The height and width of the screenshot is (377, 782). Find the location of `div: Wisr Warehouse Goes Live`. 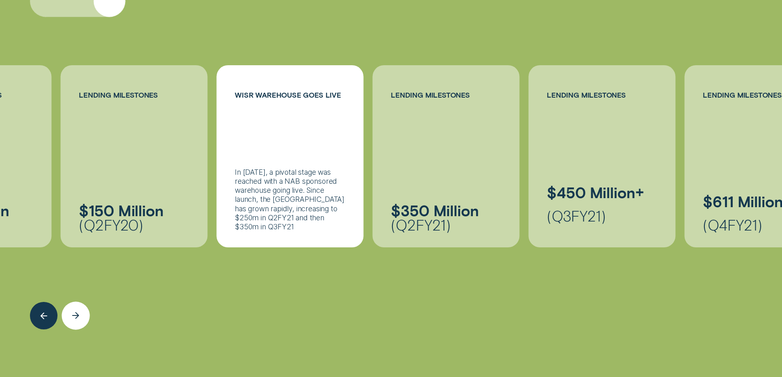

div: Wisr Warehouse Goes Live is located at coordinates (290, 95).